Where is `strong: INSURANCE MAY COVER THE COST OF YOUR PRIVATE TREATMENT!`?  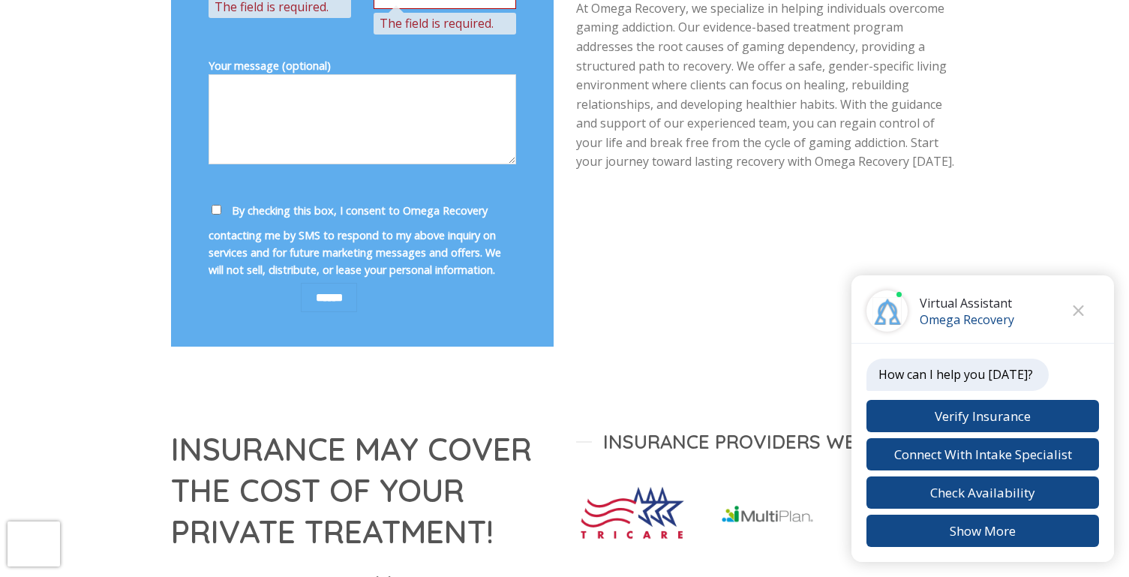 strong: INSURANCE MAY COVER THE COST OF YOUR PRIVATE TREATMENT! is located at coordinates (351, 490).